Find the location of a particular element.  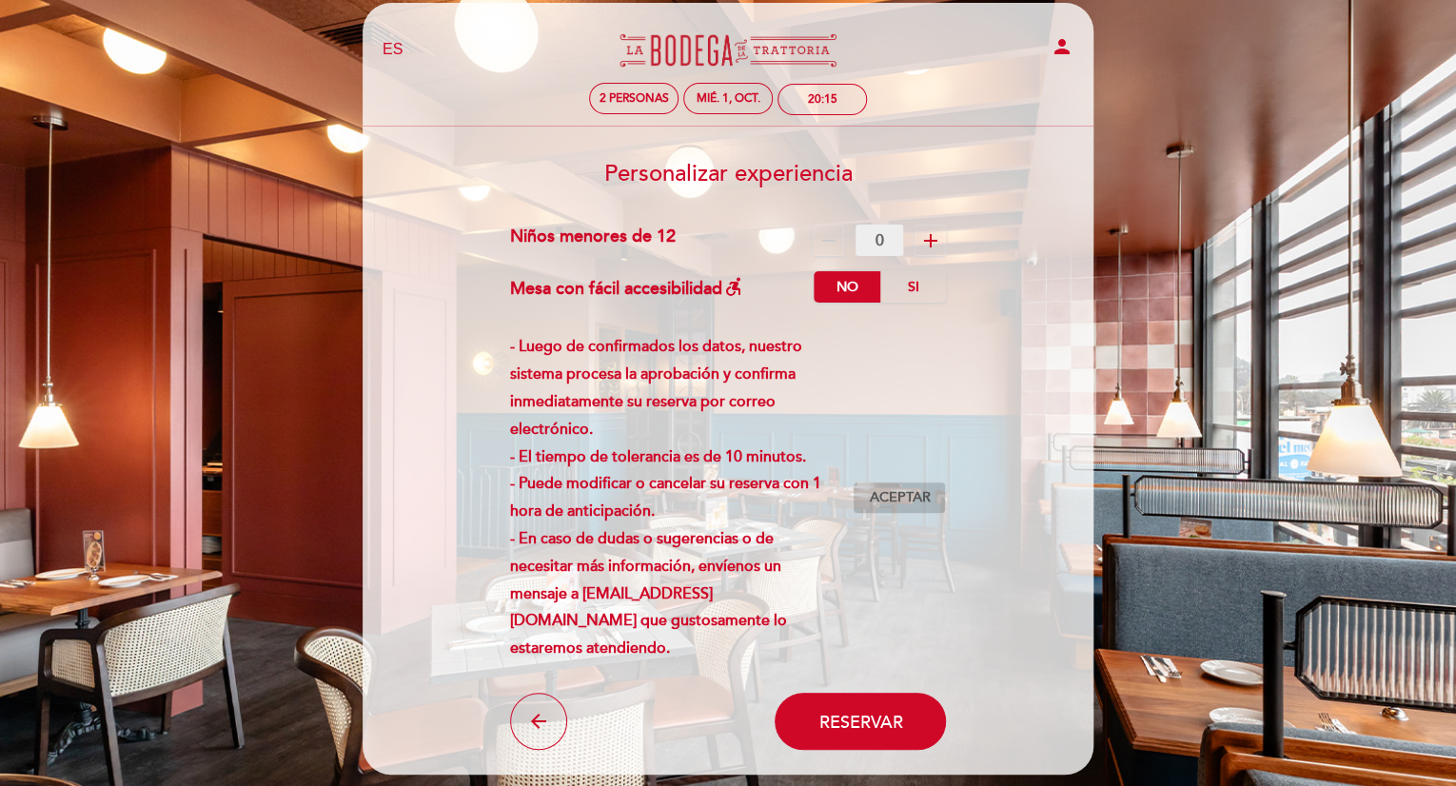

span: 2 personas is located at coordinates (634, 98).